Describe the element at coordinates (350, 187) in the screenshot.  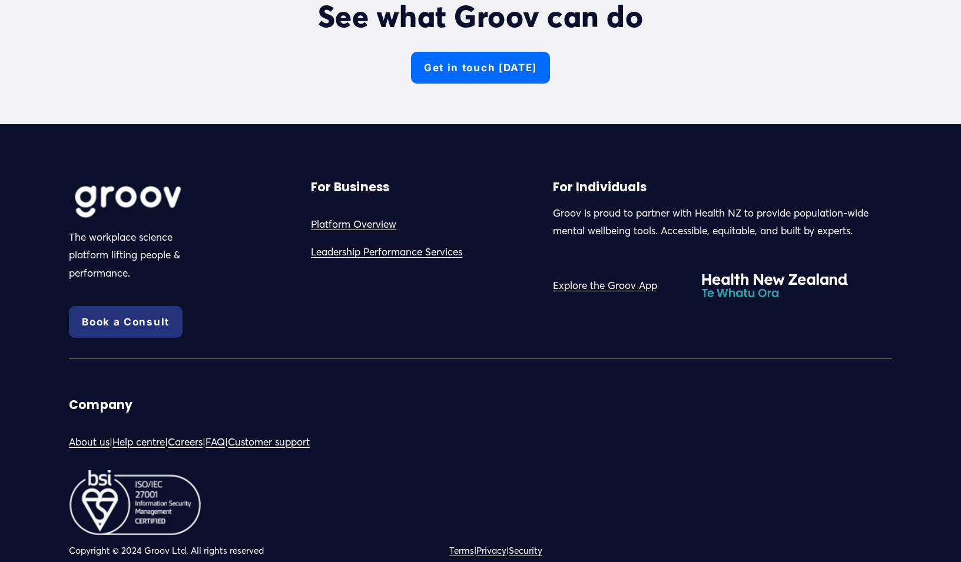
I see `strong: For Business` at that location.